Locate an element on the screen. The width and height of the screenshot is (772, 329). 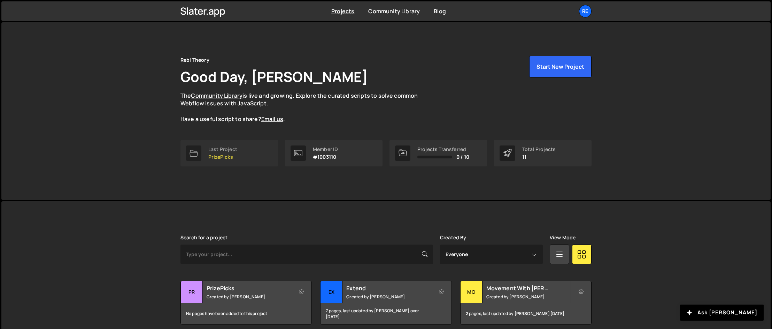
div: Pr is located at coordinates (192, 292).